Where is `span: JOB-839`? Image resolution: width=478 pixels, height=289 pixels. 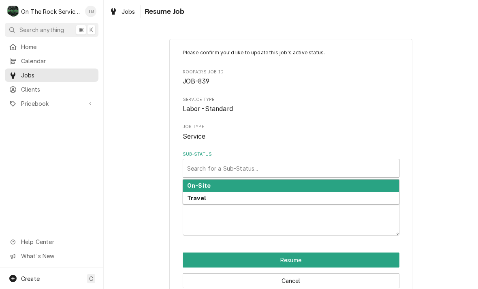 span: JOB-839 is located at coordinates (196, 81).